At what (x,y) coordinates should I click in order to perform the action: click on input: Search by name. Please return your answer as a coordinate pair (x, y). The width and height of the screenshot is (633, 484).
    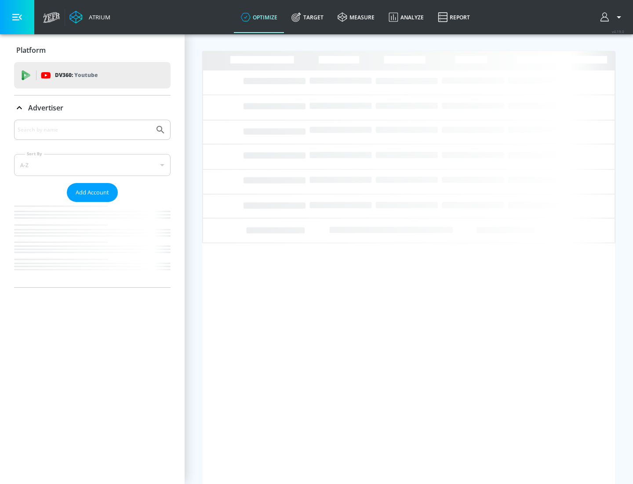
    Looking at the image, I should click on (84, 130).